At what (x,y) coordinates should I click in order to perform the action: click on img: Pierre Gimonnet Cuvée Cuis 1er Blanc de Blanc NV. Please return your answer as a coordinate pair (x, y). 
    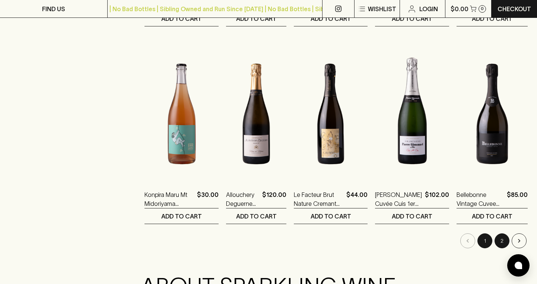
    Looking at the image, I should click on (412, 114).